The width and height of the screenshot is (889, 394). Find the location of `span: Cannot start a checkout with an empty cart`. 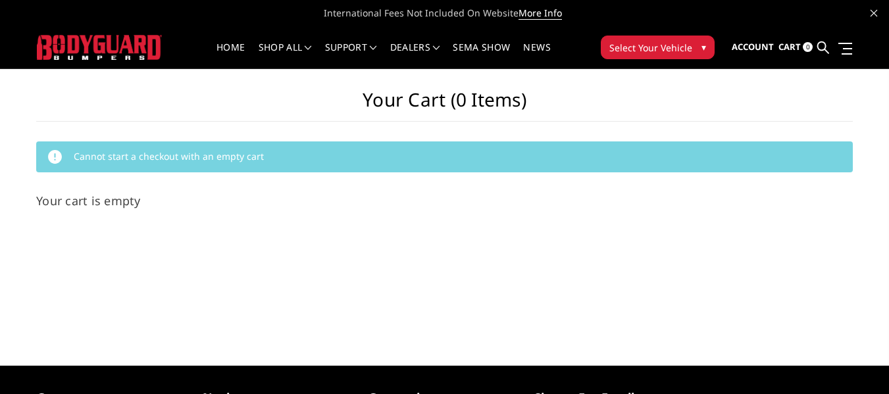

span: Cannot start a checkout with an empty cart is located at coordinates (168, 156).